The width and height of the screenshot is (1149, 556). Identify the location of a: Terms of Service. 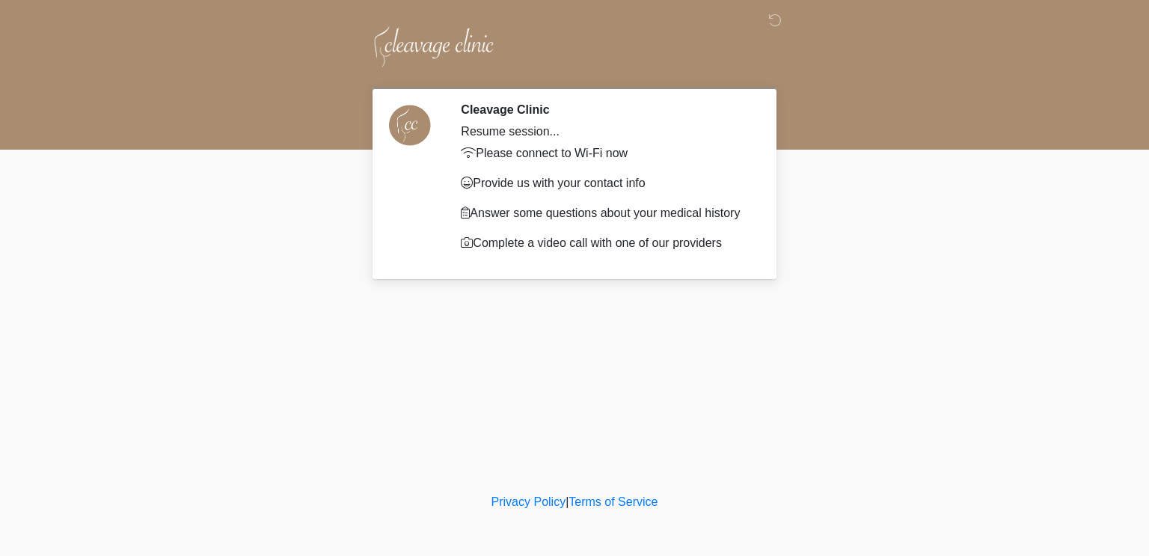
(613, 501).